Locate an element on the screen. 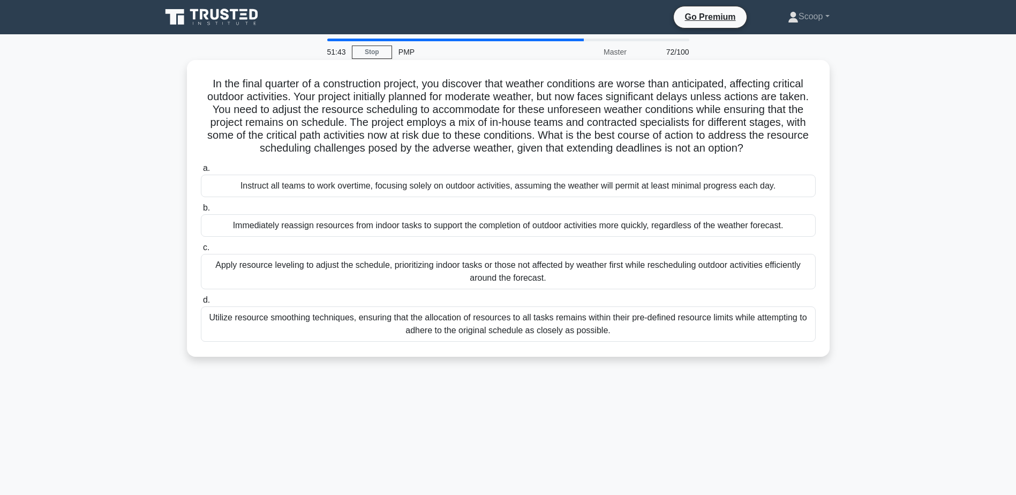 The image size is (1016, 495). span: c. is located at coordinates (206, 247).